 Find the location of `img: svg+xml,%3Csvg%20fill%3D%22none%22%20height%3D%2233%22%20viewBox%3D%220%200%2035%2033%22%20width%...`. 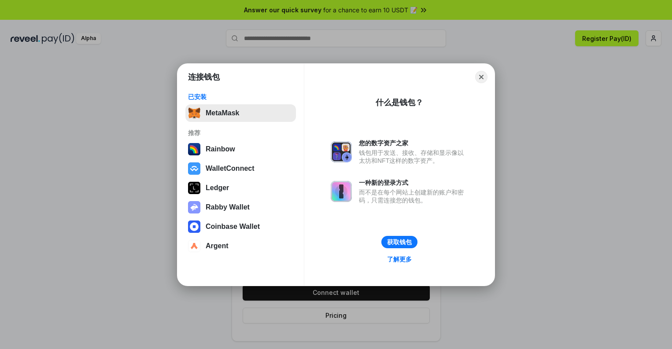

img: svg+xml,%3Csvg%20fill%3D%22none%22%20height%3D%2233%22%20viewBox%3D%220%200%2035%2033%22%20width%... is located at coordinates (194, 113).